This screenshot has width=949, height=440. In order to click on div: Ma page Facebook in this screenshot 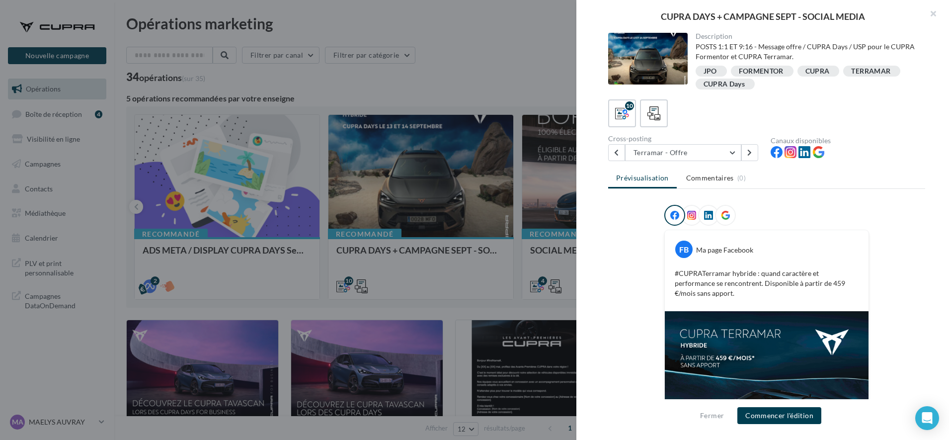, I will do `click(724, 250)`.